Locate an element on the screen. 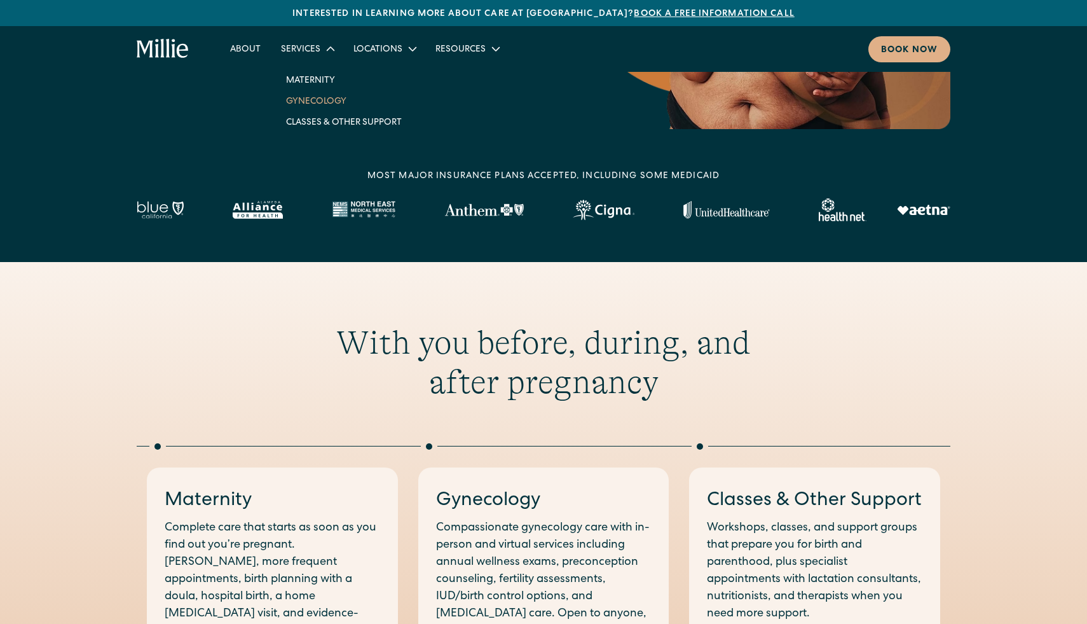 This screenshot has height=624, width=1087. img: Cigna logo is located at coordinates (603, 210).